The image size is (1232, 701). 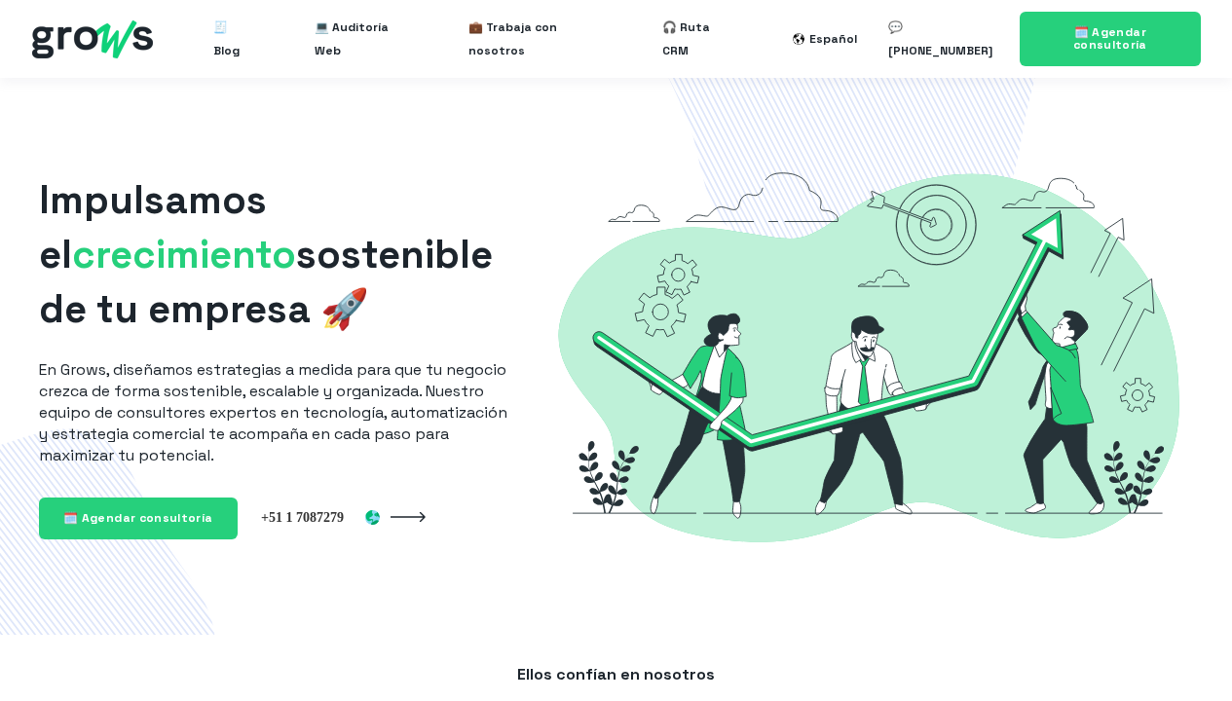 What do you see at coordinates (869, 357) in the screenshot?
I see `img: Grows-Growth-Marketing-Hacking-Hubspot` at bounding box center [869, 357].